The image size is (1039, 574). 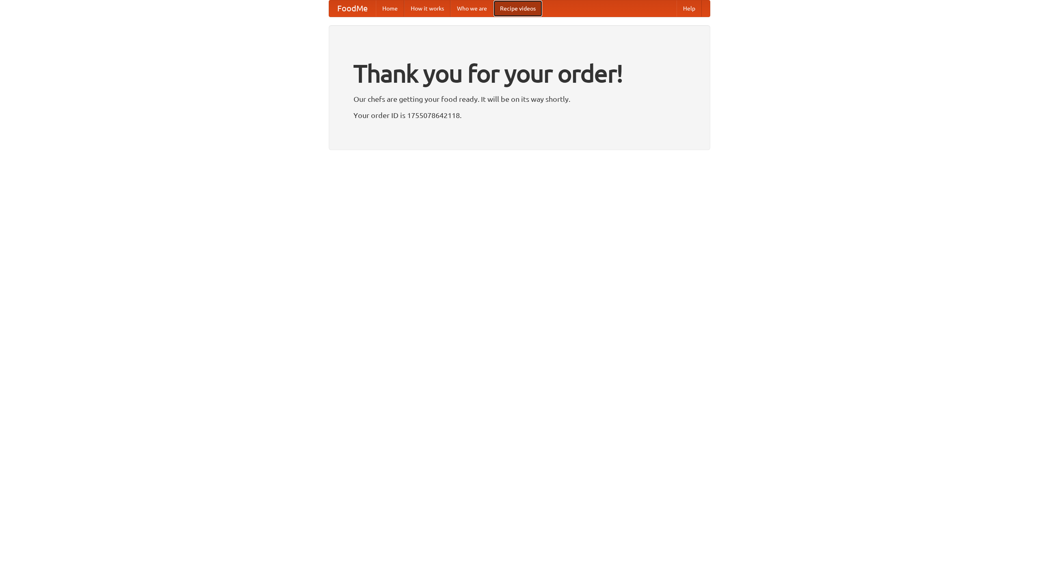 What do you see at coordinates (518, 9) in the screenshot?
I see `a: Recipe videos` at bounding box center [518, 9].